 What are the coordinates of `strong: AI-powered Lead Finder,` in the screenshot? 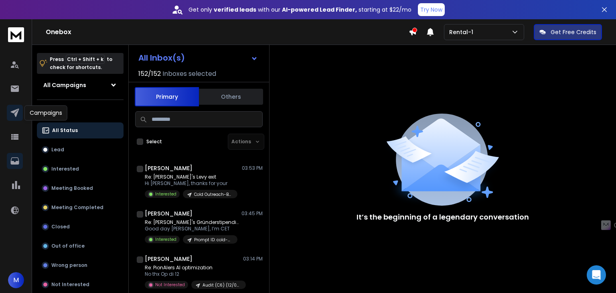 It's located at (319, 10).